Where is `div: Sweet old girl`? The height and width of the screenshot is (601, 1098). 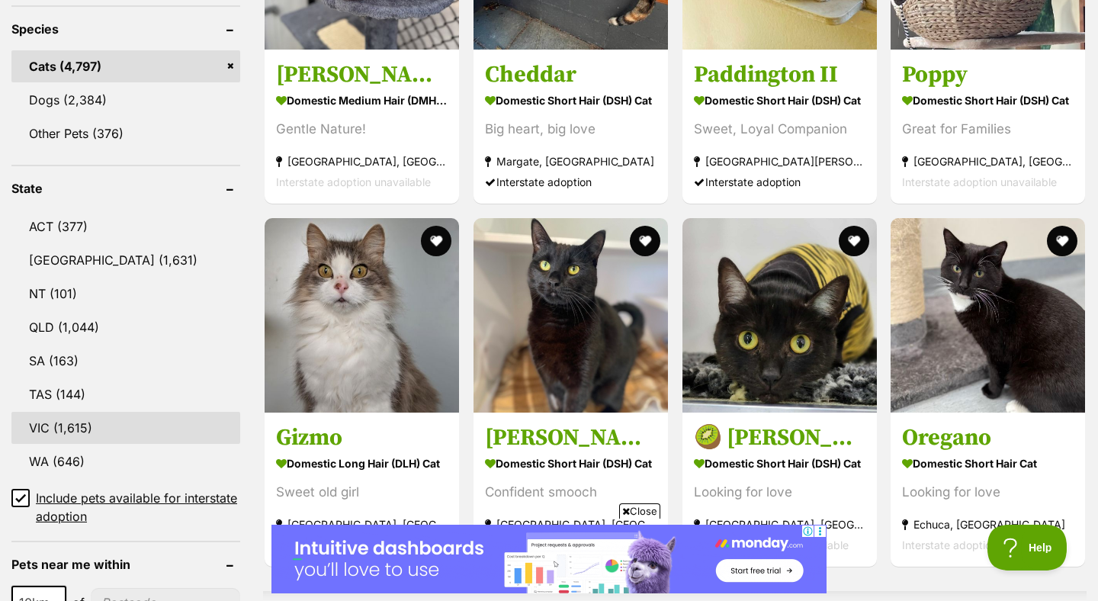 div: Sweet old girl is located at coordinates (362, 492).